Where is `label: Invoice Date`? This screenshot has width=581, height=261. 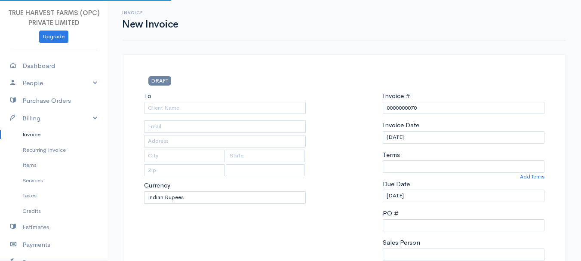
label: Invoice Date is located at coordinates (401, 125).